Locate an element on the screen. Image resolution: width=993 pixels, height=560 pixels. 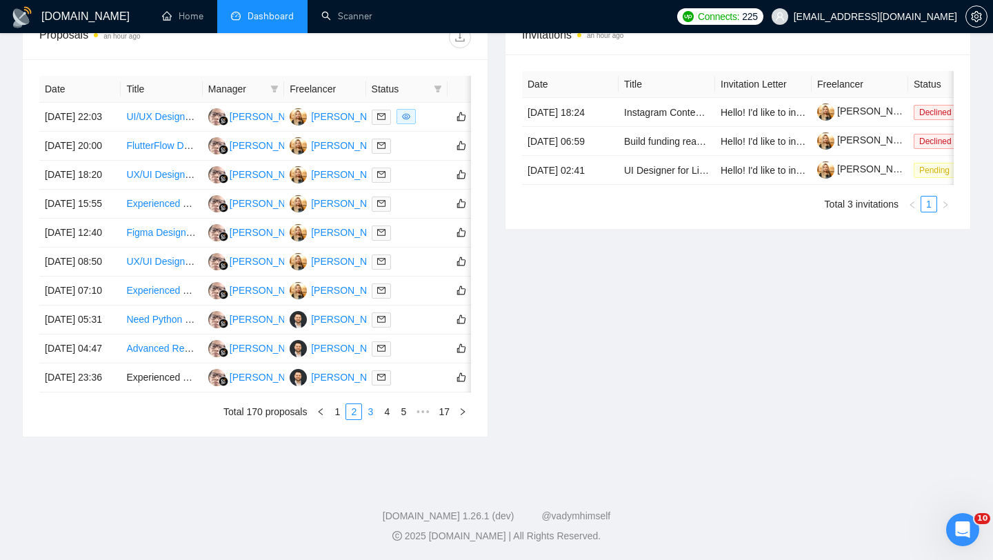
span: 225 is located at coordinates (749, 17).